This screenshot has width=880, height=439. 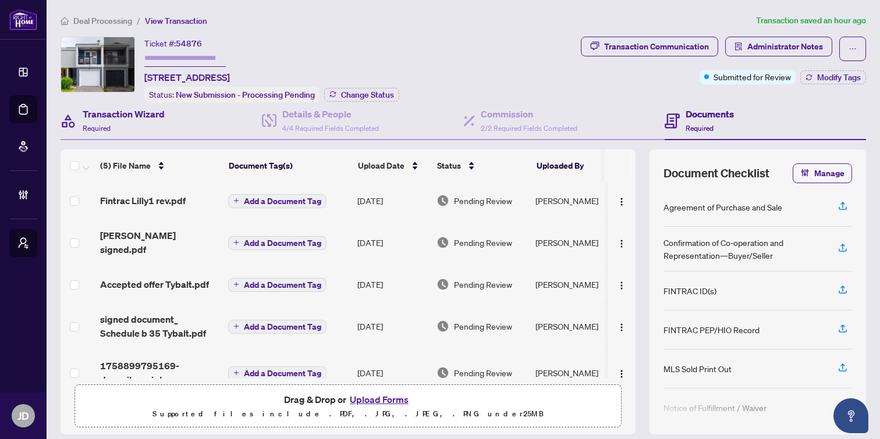 I want to click on span: New Submission - Processing Pending, so click(x=245, y=95).